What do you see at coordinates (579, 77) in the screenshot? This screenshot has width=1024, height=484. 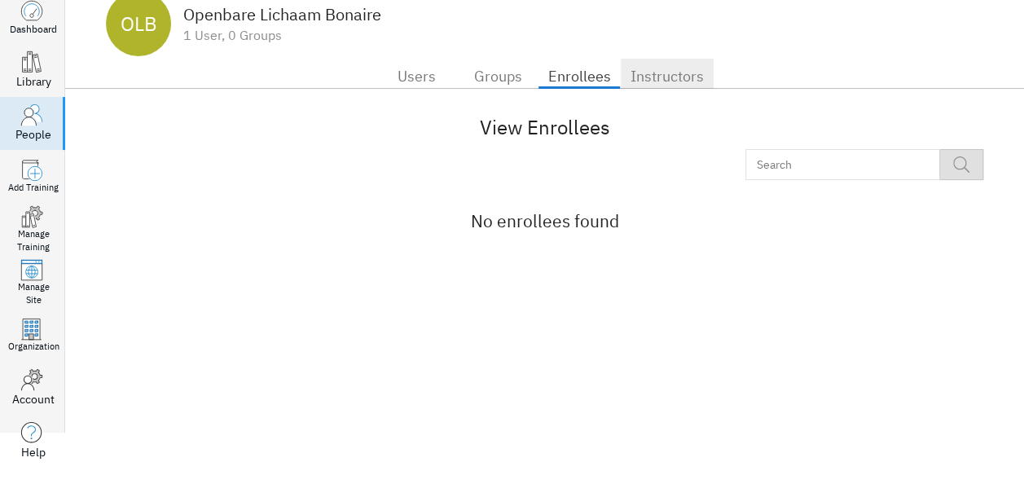 I see `span: Enrollees` at bounding box center [579, 77].